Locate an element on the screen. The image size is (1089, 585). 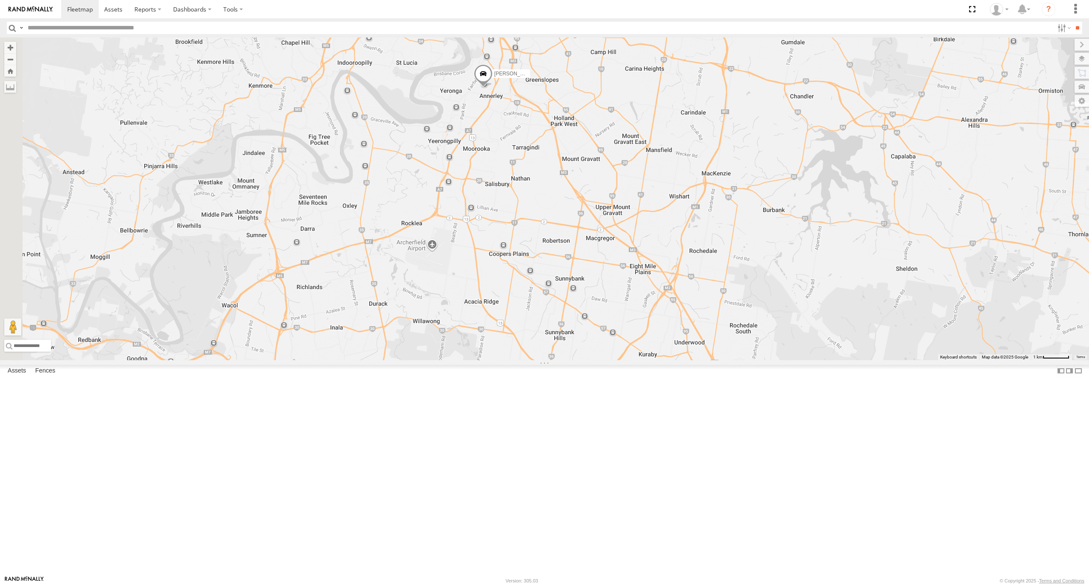
label: Assets is located at coordinates (17, 371).